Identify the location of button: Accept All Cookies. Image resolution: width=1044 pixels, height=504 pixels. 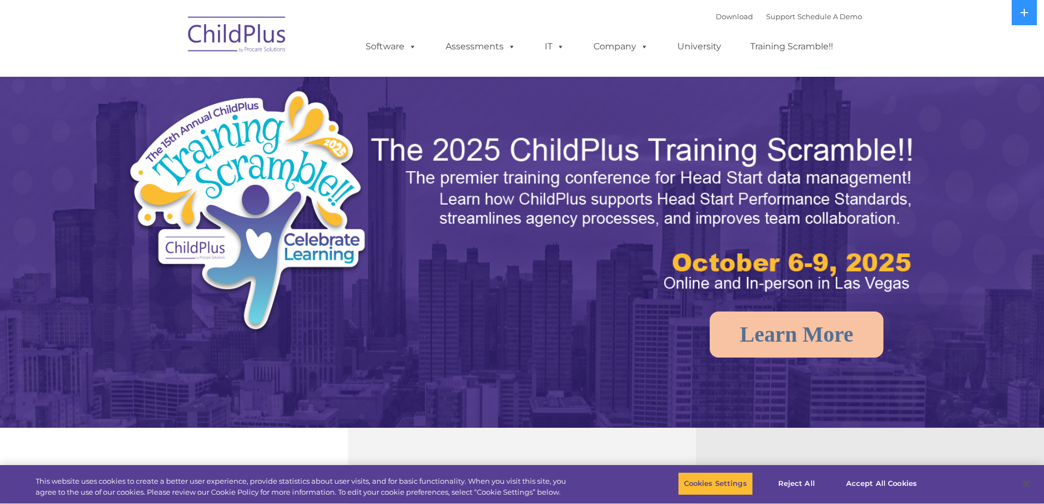
(881, 483).